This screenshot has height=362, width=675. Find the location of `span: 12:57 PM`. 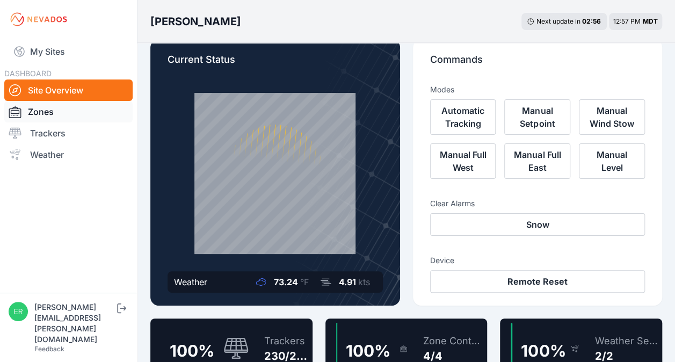

span: 12:57 PM is located at coordinates (627, 21).